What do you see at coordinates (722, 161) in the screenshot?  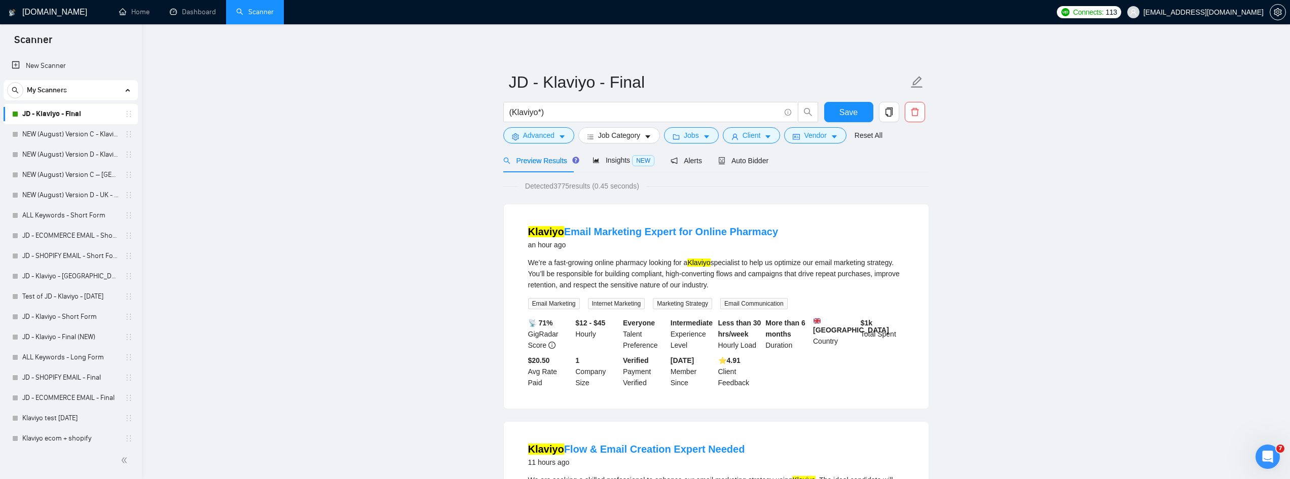 I see `span: robot` at bounding box center [722, 161].